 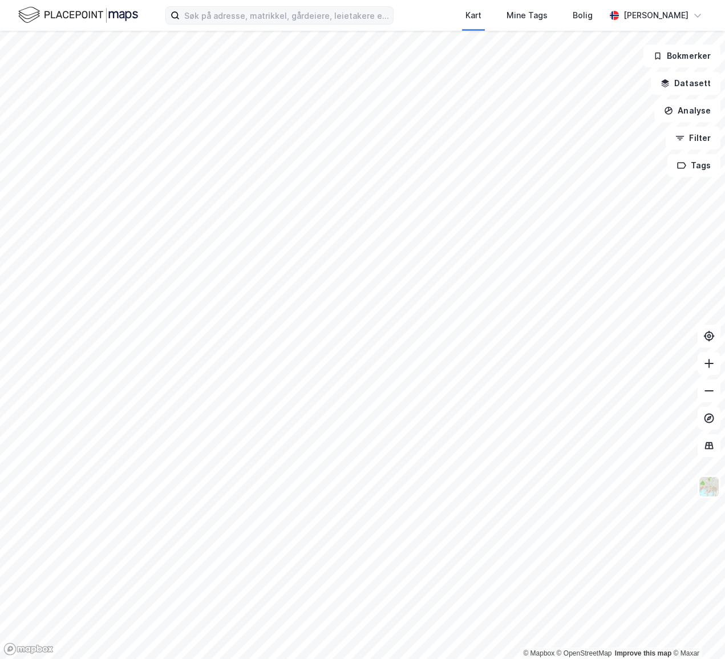 I want to click on img: logo.f888ab2527a4732fd821a326f86c7f29.svg, so click(x=78, y=15).